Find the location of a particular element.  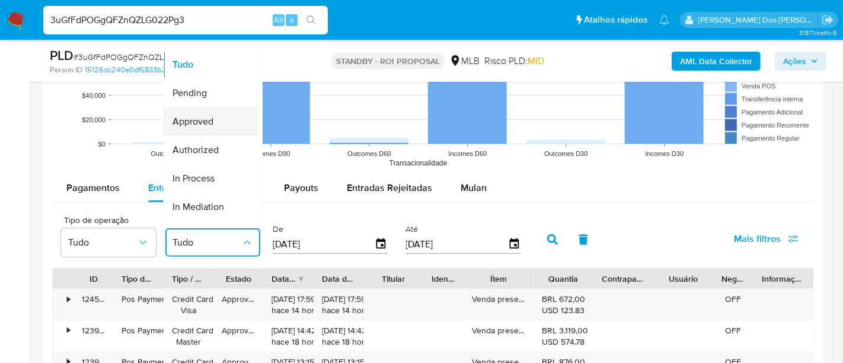

input: Pesquise usuários ou casos... is located at coordinates (186, 20).